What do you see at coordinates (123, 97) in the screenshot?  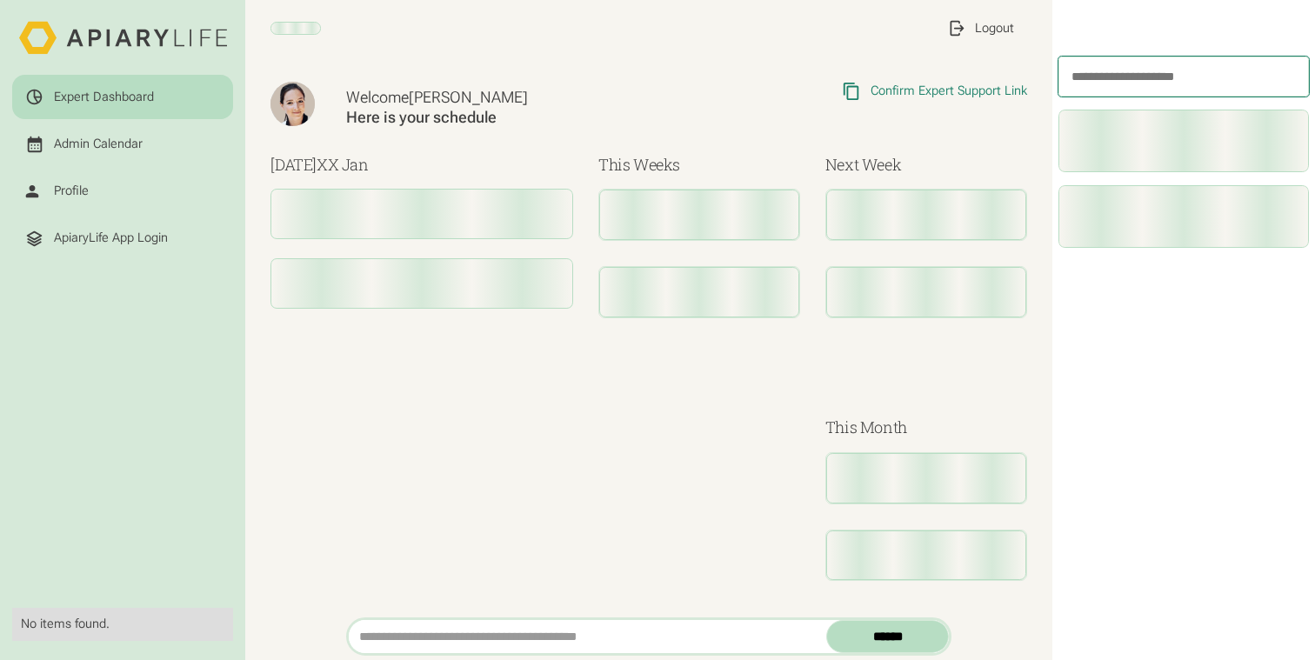 I see `a: Expert Dashboard` at bounding box center [123, 97].